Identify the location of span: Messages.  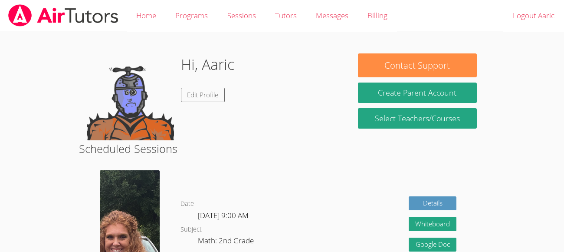
(332, 15).